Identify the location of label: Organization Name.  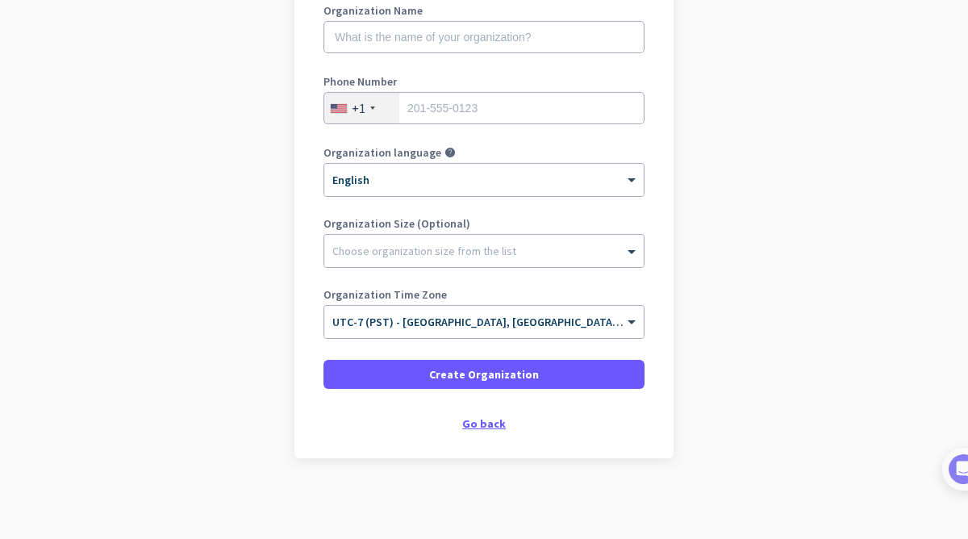
(484, 10).